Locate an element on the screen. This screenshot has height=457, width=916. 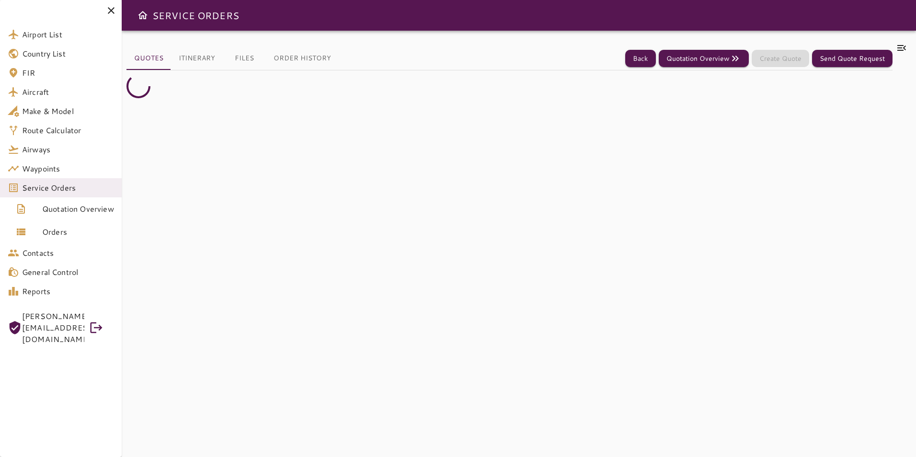
button: Back is located at coordinates (641, 58).